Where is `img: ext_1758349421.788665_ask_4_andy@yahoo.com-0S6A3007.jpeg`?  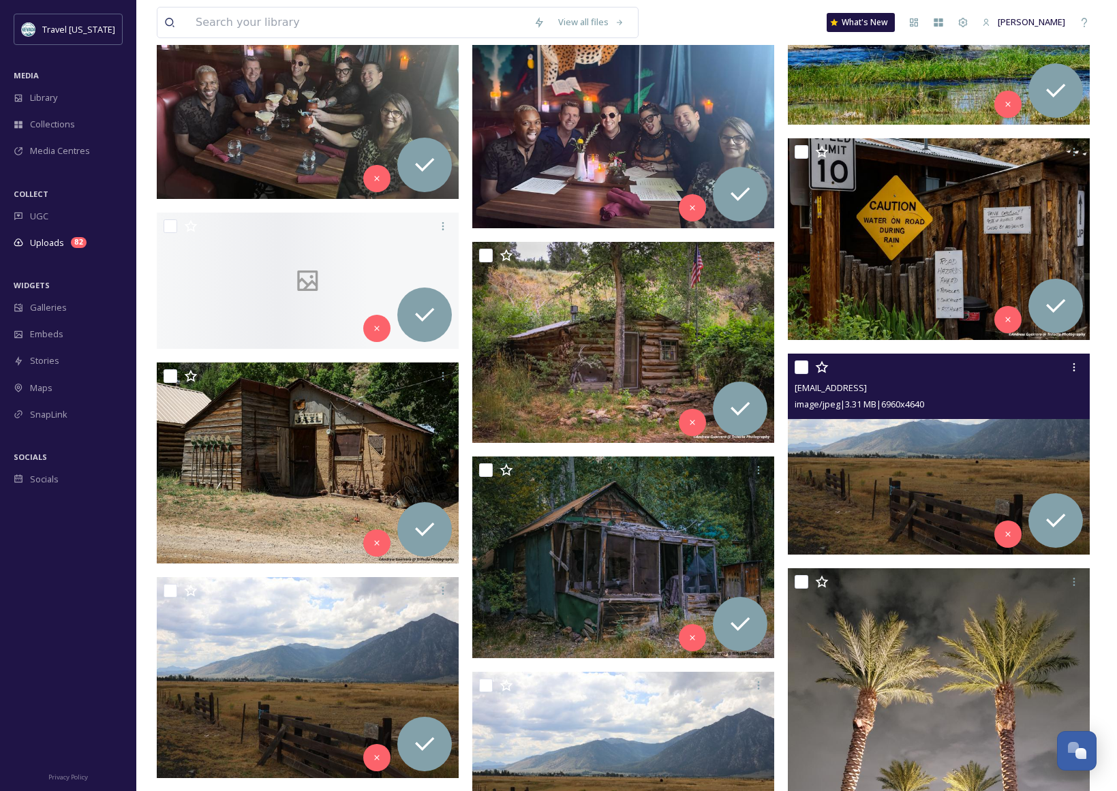
img: ext_1758349421.788665_ask_4_andy@yahoo.com-0S6A3007.jpeg is located at coordinates (938, 454).